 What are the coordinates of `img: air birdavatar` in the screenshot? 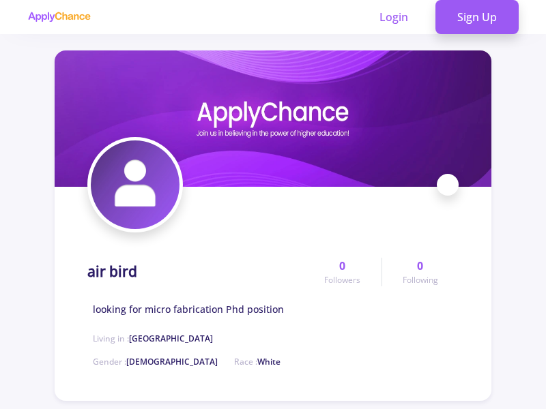 It's located at (135, 185).